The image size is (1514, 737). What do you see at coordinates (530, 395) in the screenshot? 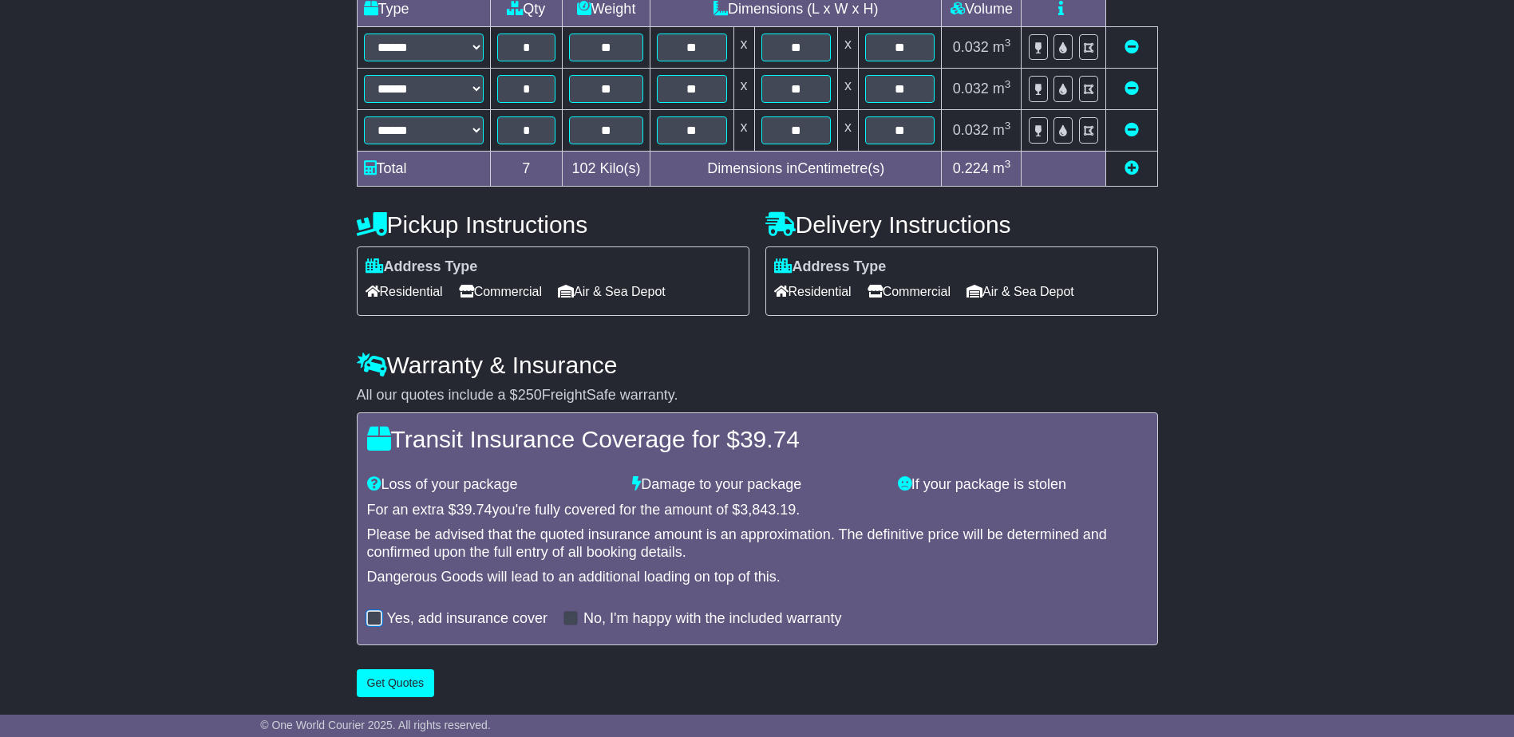
I see `span: 250` at bounding box center [530, 395].